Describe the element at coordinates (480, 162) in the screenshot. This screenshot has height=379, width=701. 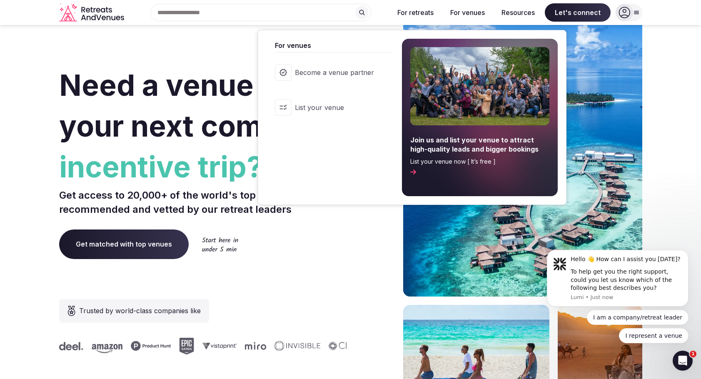
I see `span: List your venue now [ It’s free ]` at that location.